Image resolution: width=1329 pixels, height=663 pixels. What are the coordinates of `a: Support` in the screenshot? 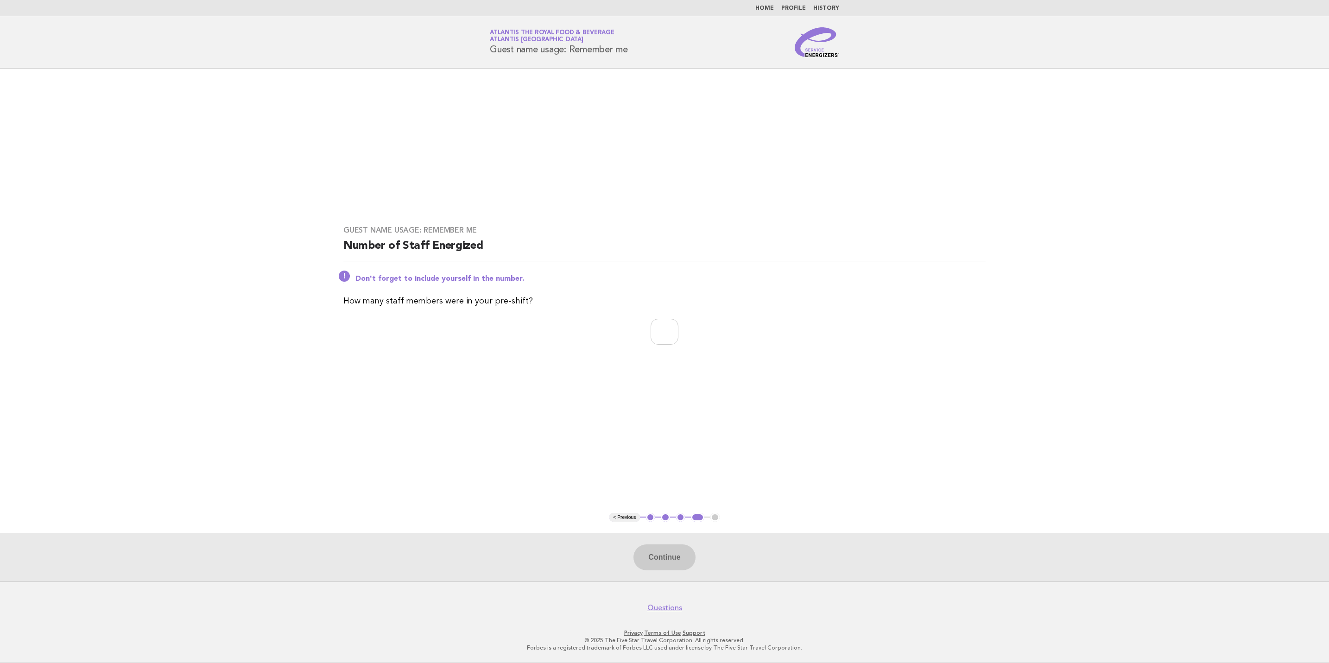 It's located at (694, 633).